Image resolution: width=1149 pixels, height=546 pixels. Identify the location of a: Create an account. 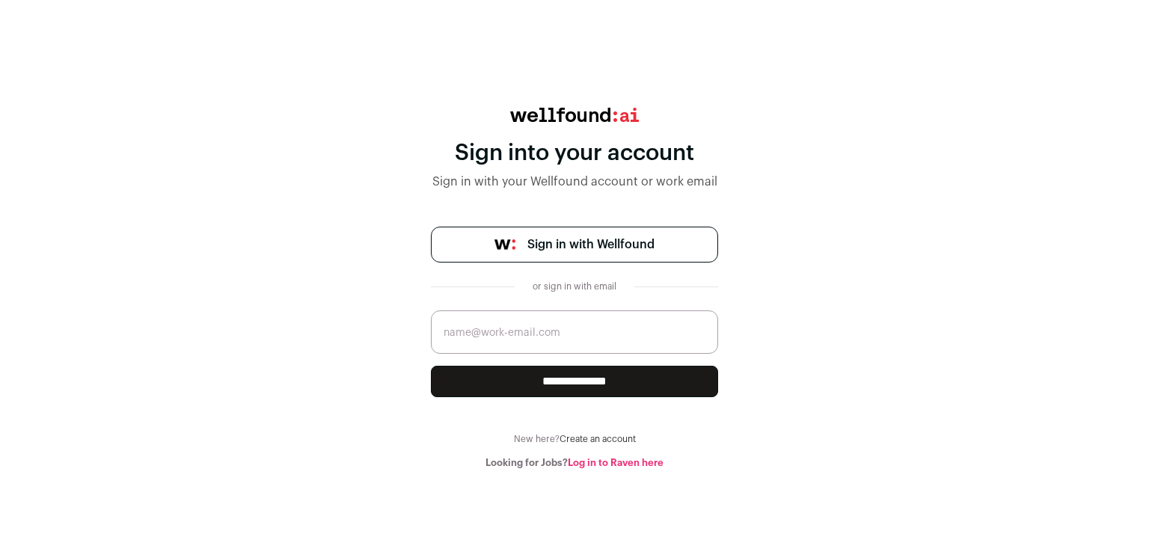
(598, 439).